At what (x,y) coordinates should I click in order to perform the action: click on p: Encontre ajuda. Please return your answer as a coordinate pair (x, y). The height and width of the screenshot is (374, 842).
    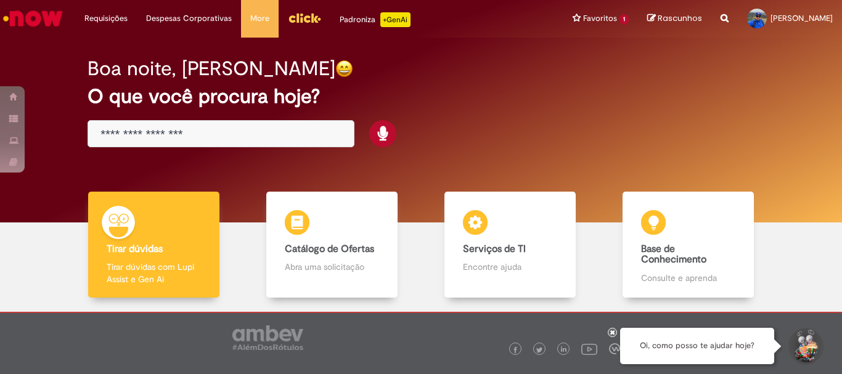
    Looking at the image, I should click on (510, 267).